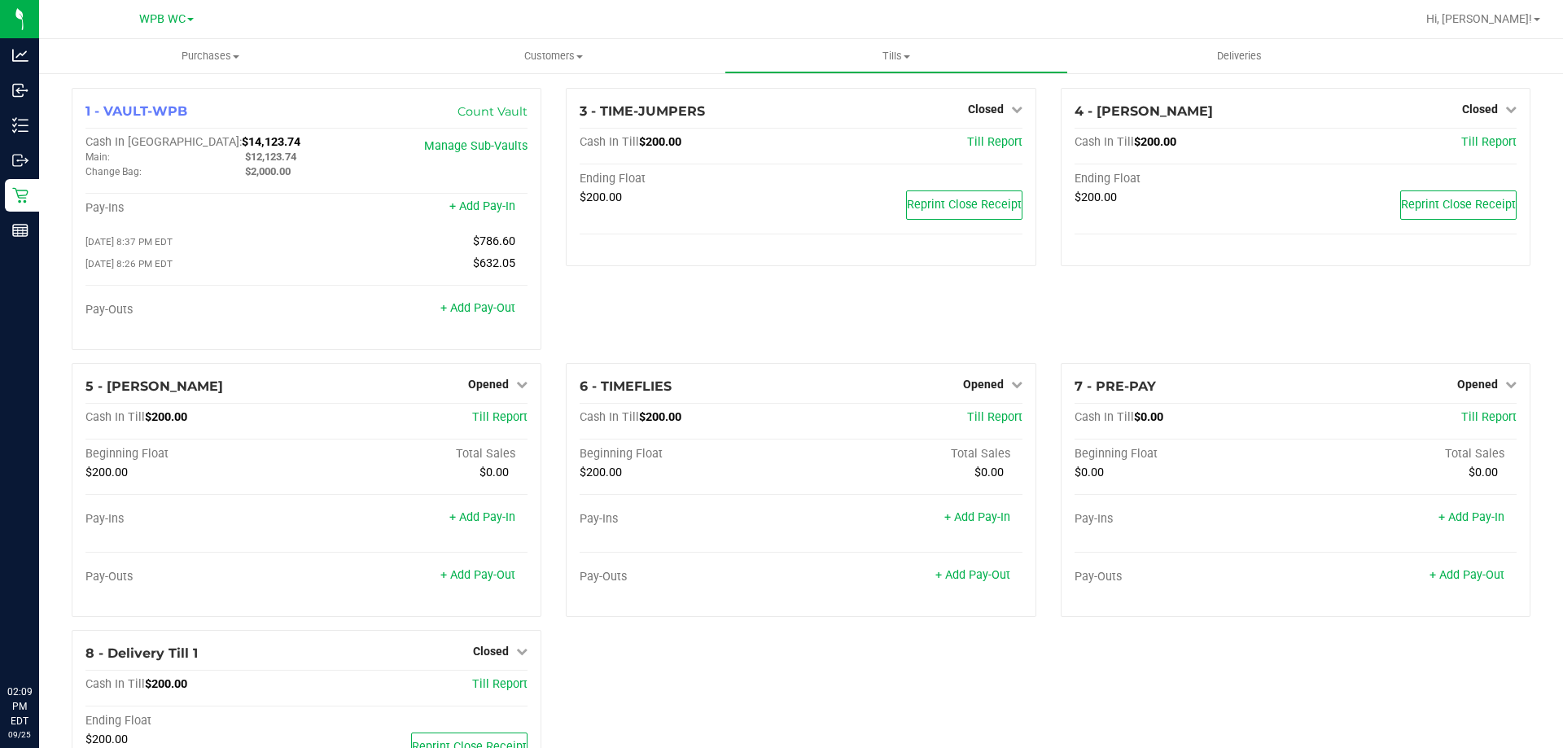  I want to click on p: 02:09 PM EDT, so click(20, 707).